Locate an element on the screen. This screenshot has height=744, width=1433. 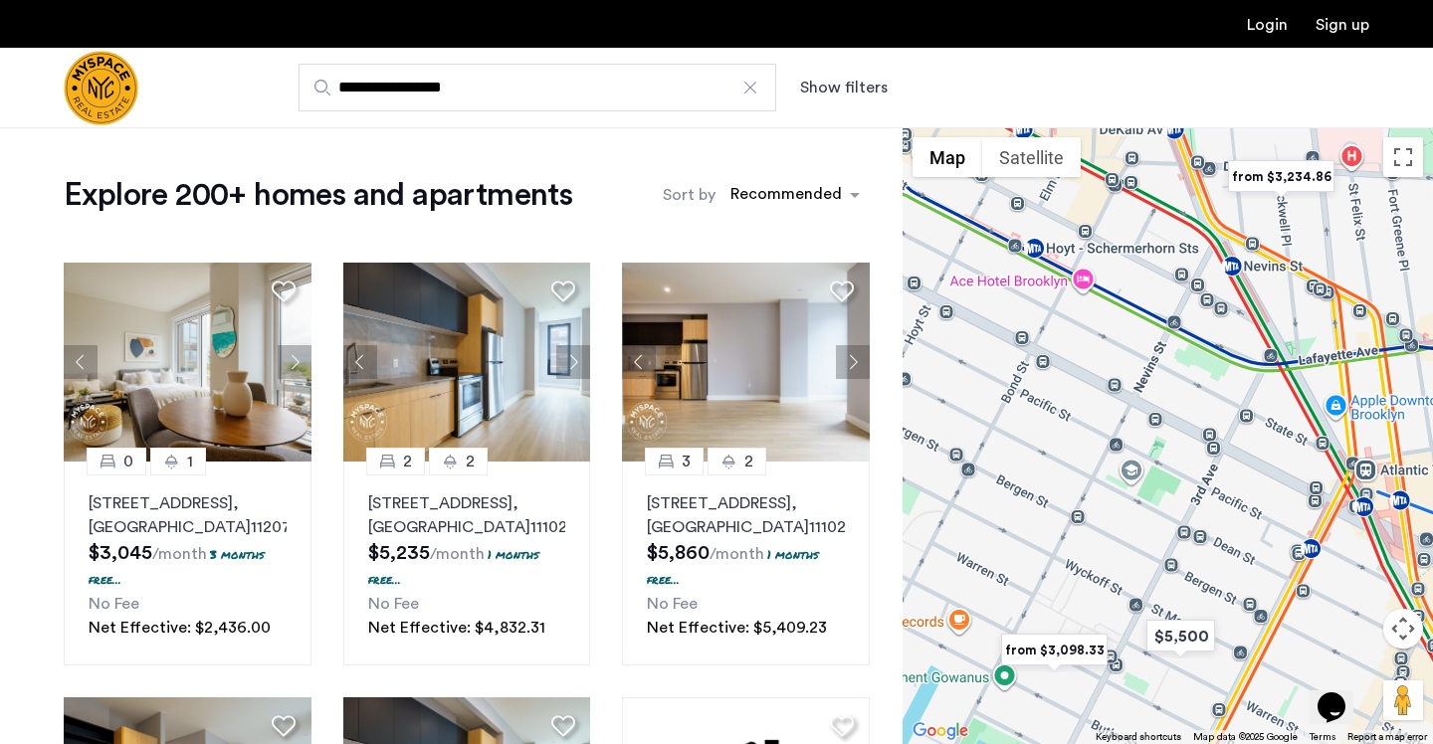
span: 1 is located at coordinates (190, 462).